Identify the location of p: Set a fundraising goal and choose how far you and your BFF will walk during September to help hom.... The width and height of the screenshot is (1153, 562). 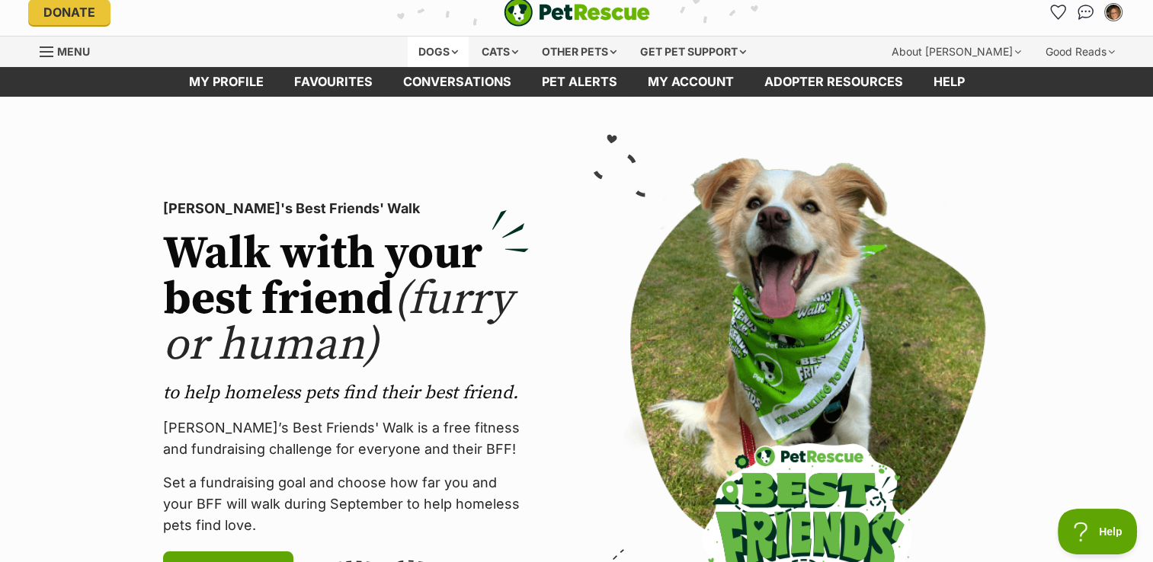
(346, 504).